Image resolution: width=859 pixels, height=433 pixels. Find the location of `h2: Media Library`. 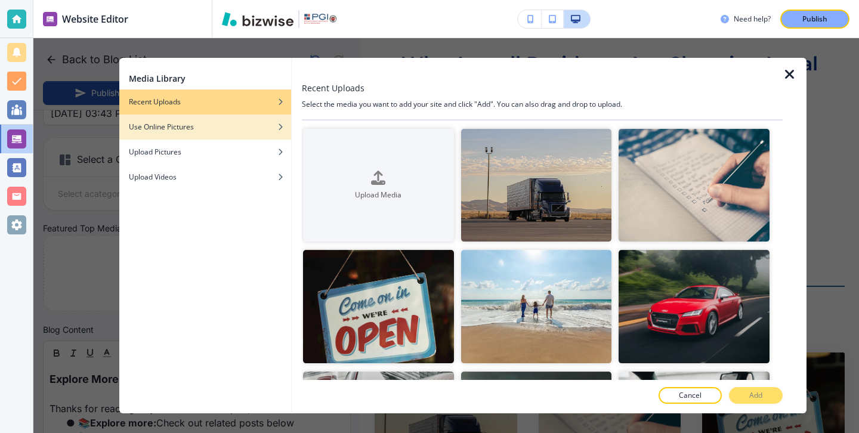

h2: Media Library is located at coordinates (157, 78).